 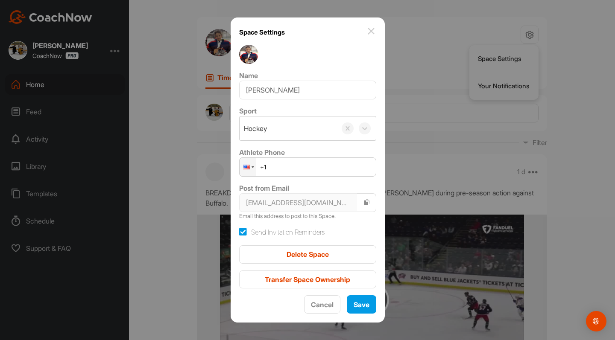 I want to click on label: Sport, so click(x=248, y=111).